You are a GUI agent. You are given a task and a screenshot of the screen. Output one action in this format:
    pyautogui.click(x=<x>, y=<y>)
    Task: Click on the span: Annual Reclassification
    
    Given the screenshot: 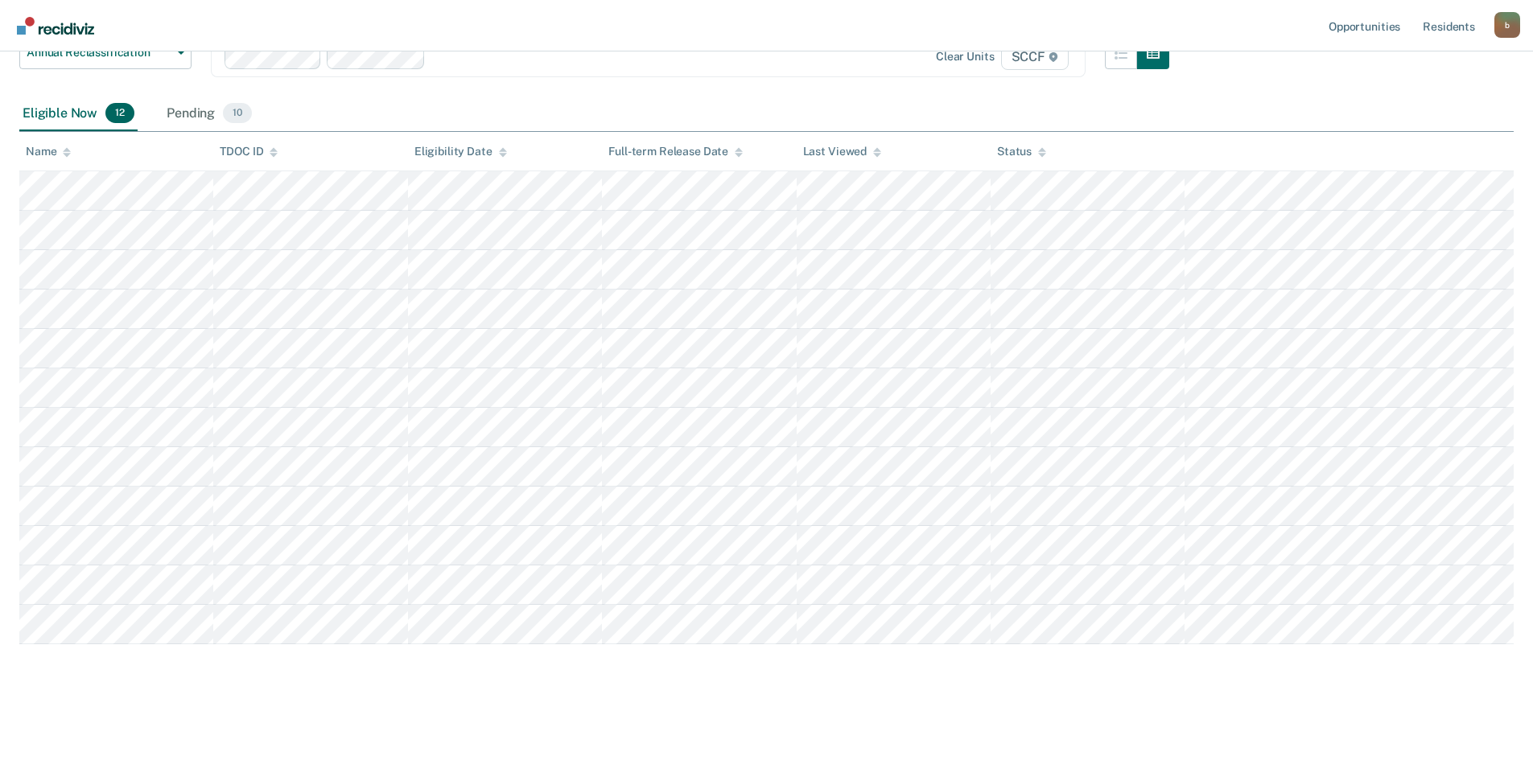 What is the action you would take?
    pyautogui.click(x=99, y=52)
    